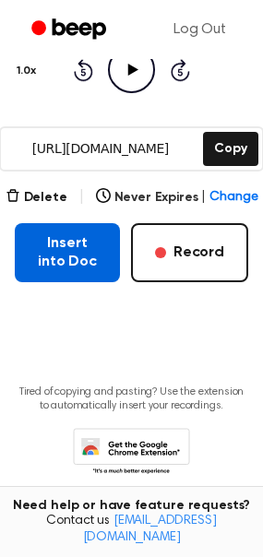  Describe the element at coordinates (29, 71) in the screenshot. I see `button: 1.0x` at that location.